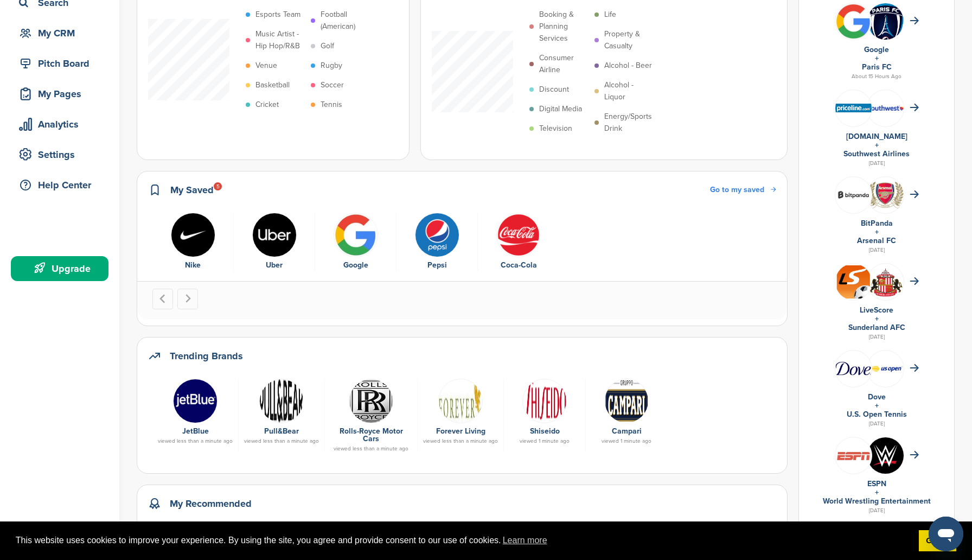  Describe the element at coordinates (60, 185) in the screenshot. I see `a: Help Center` at that location.